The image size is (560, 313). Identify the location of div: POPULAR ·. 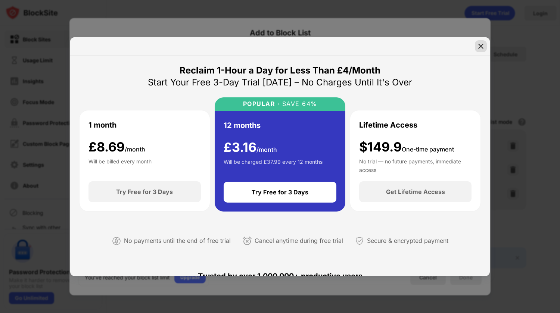
(261, 104).